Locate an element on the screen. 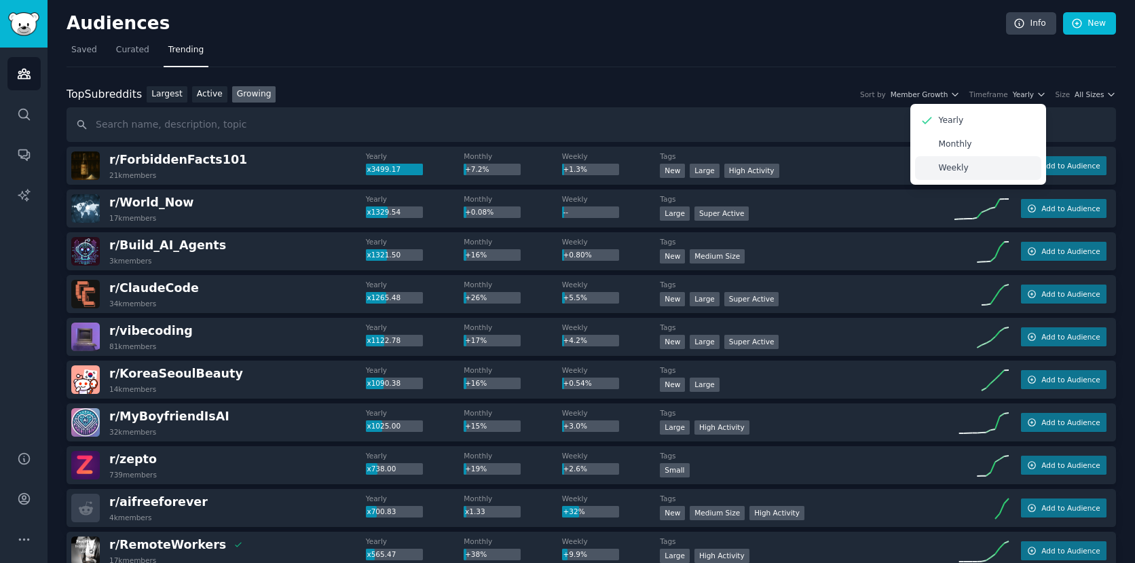 The height and width of the screenshot is (563, 1135). img: ClaudeCode is located at coordinates (86, 294).